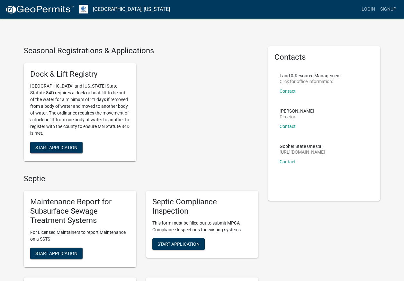 The image size is (404, 281). What do you see at coordinates (80, 211) in the screenshot?
I see `h5: Maintenance Report for Subsurface Sewage Treatment Systems` at bounding box center [80, 211].